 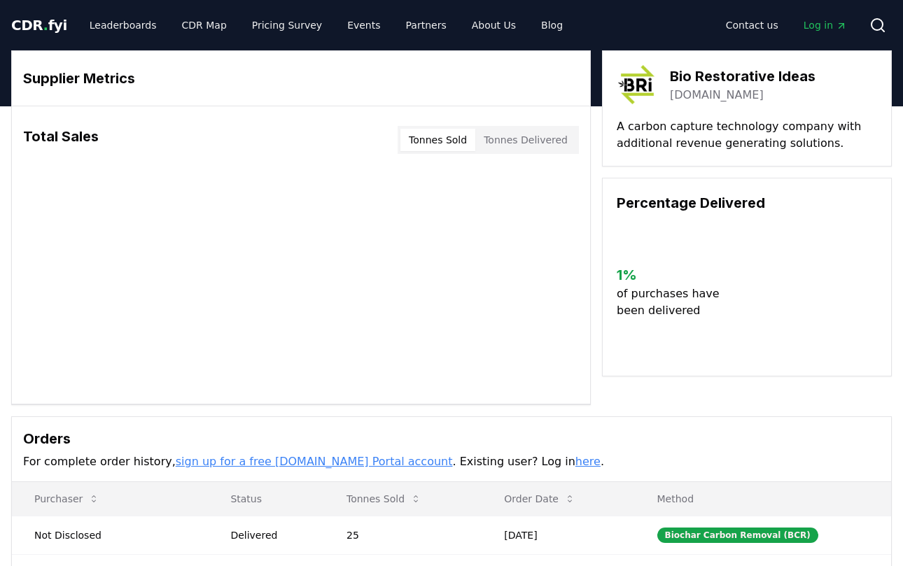 I want to click on h3: Percentage Delivered, so click(x=747, y=203).